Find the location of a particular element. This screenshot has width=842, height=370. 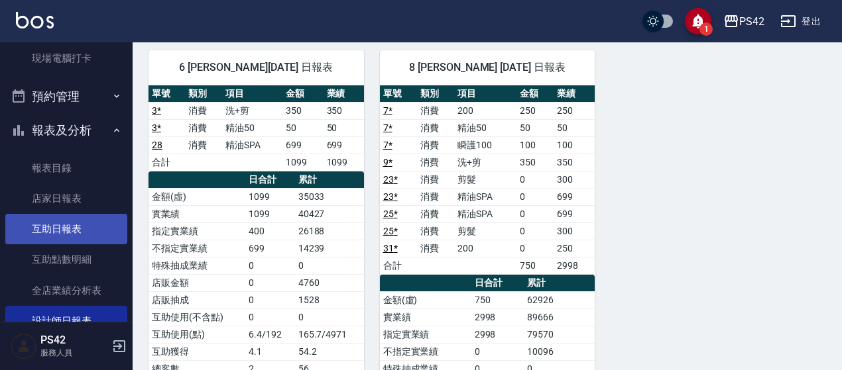

button: PS42 is located at coordinates (743, 21).